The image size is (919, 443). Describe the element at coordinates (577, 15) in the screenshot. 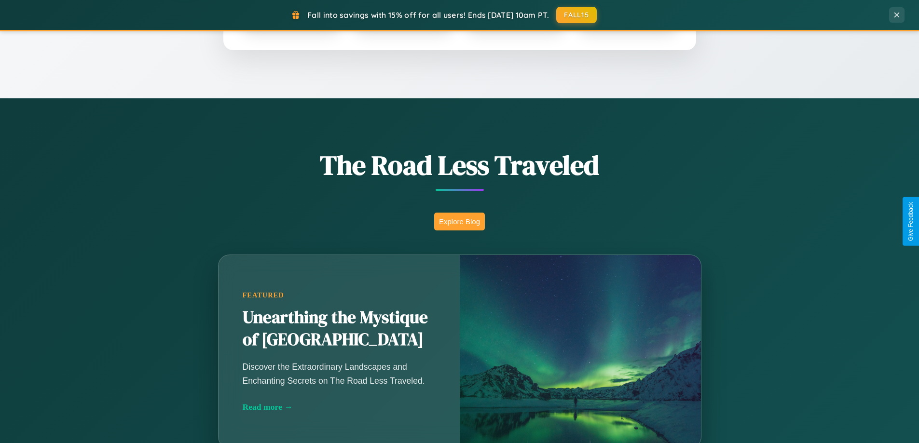

I see `button: FALL15` at that location.